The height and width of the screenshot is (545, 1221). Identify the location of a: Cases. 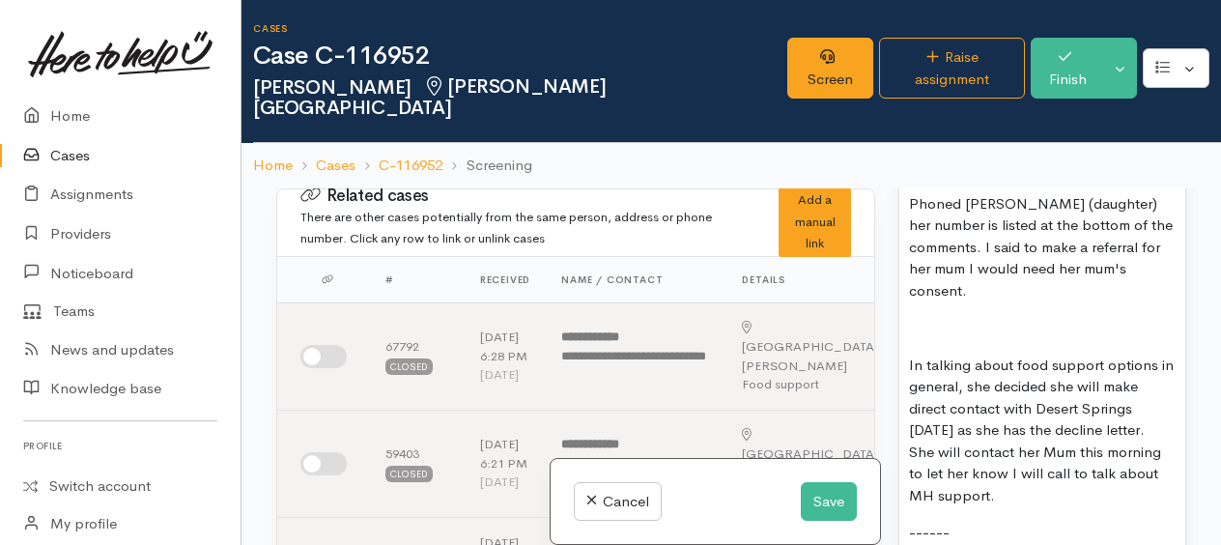
(335, 165).